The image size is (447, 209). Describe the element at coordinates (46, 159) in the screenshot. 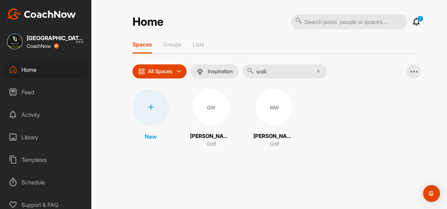

I see `div: Templates` at that location.